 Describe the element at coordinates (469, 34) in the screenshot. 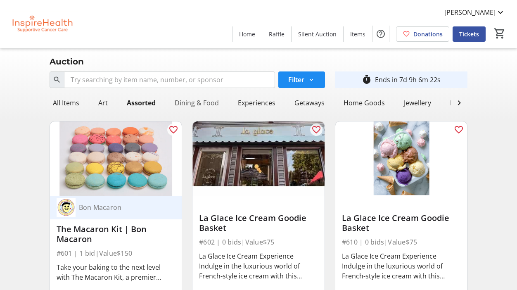

I see `a: Tickets` at that location.